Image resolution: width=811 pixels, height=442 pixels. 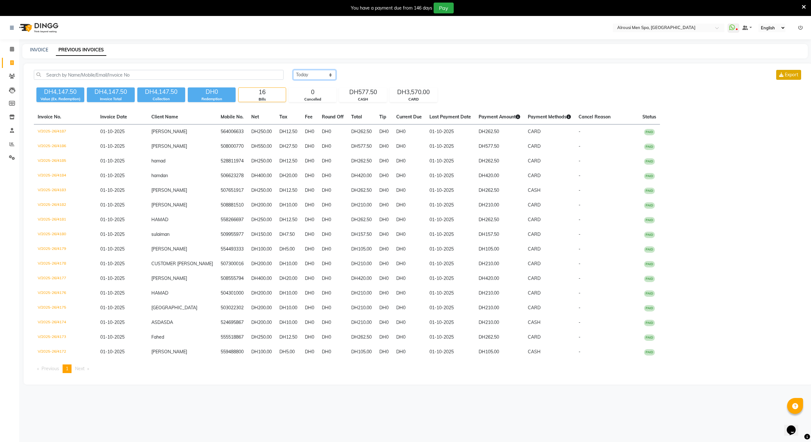 What do you see at coordinates (232, 352) in the screenshot?
I see `td: 559488800` at bounding box center [232, 352].